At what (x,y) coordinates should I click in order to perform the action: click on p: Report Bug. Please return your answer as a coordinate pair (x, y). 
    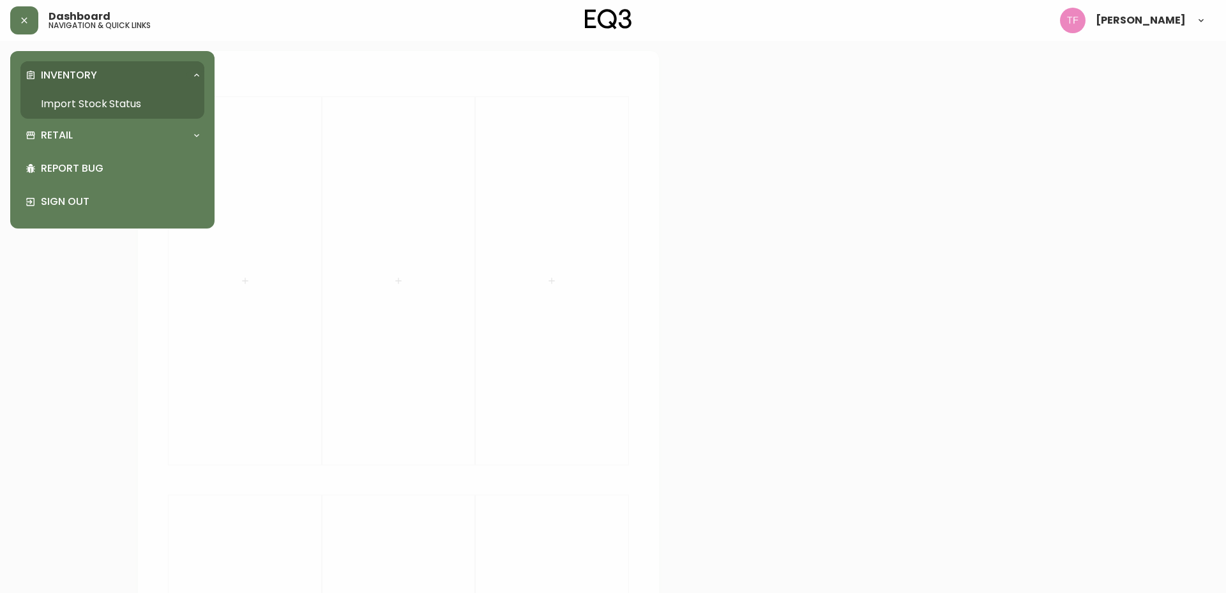
    Looking at the image, I should click on (120, 169).